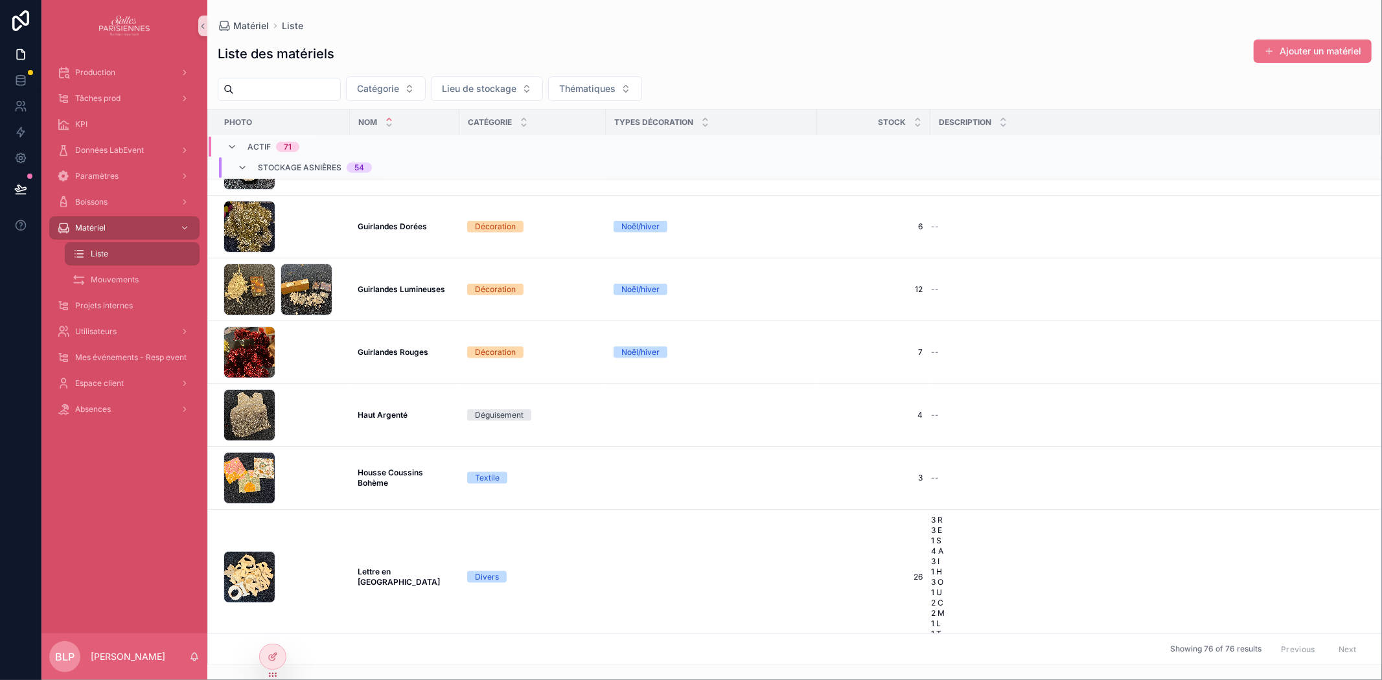 This screenshot has height=680, width=1382. I want to click on div: 54, so click(359, 168).